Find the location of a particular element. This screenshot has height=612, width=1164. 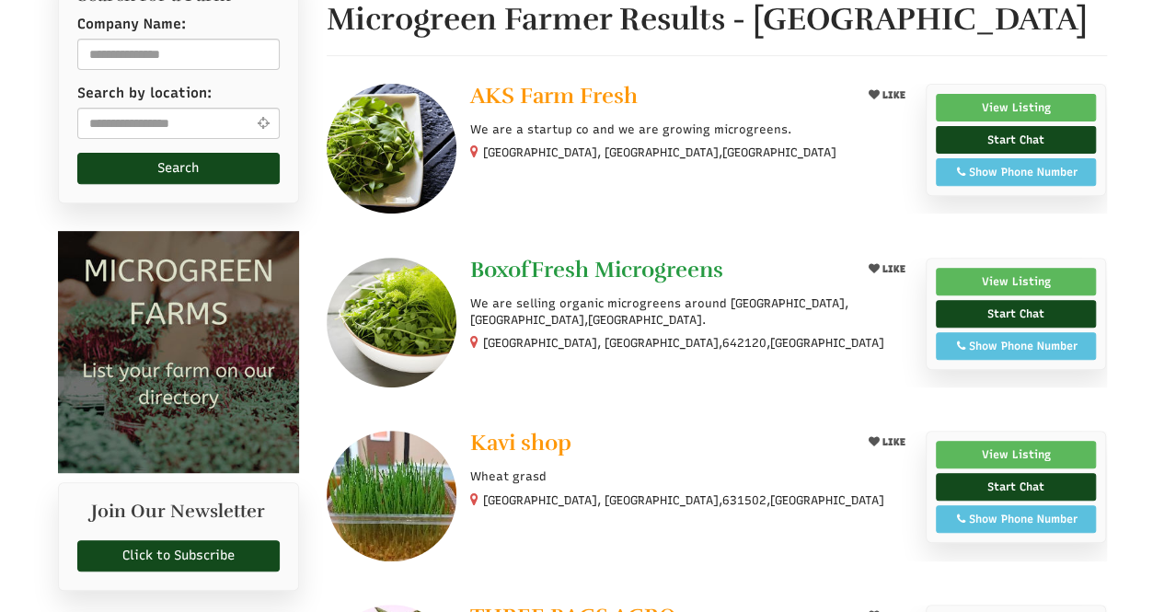

span: Kavi shop is located at coordinates (521, 443).